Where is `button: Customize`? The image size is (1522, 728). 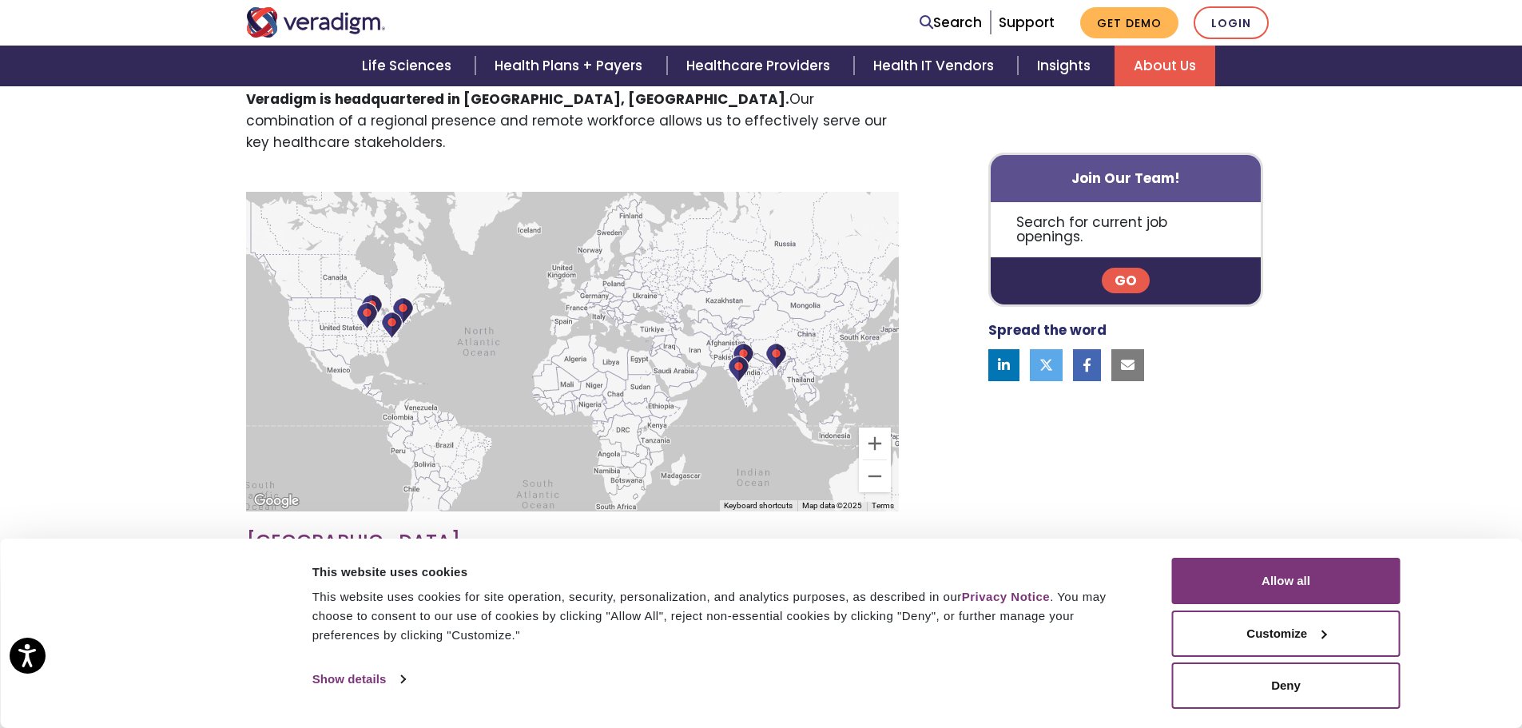
button: Customize is located at coordinates (1287, 634).